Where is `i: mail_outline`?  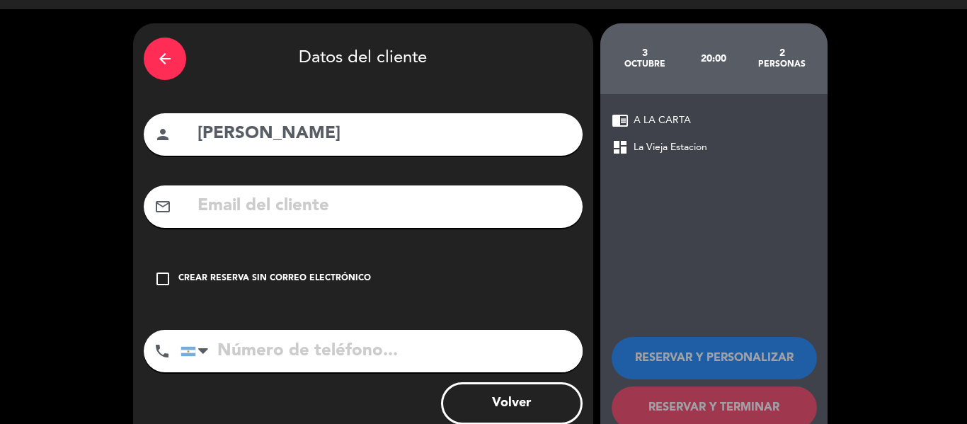
i: mail_outline is located at coordinates (163, 207).